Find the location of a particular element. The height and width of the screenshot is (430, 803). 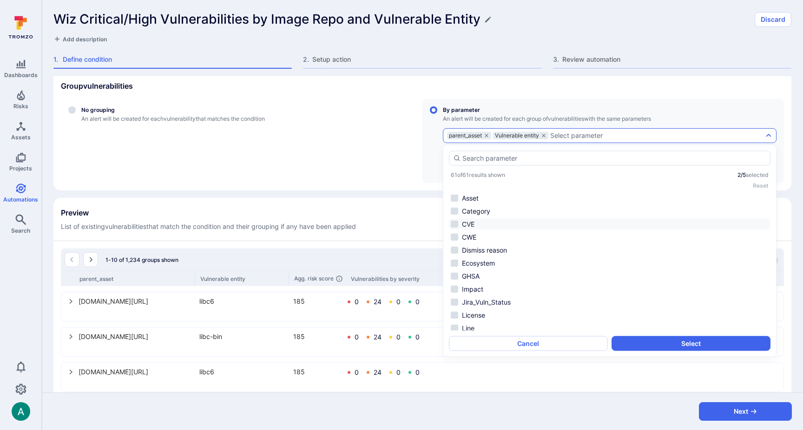

span: Dashboards is located at coordinates (21, 75).